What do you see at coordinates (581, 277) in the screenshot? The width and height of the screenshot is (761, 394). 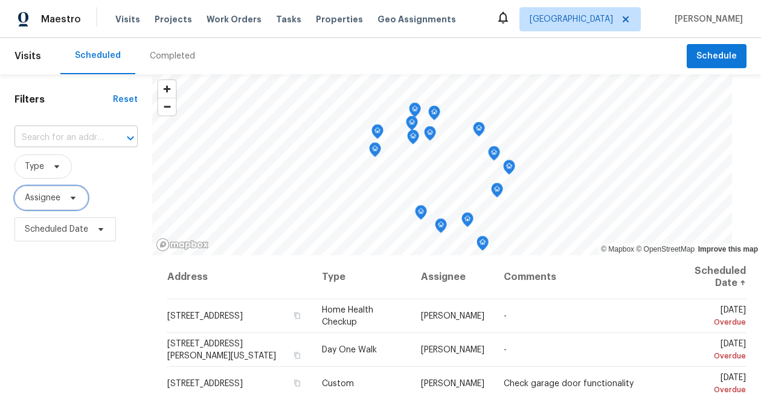 I see `th: Comments` at bounding box center [581, 277].